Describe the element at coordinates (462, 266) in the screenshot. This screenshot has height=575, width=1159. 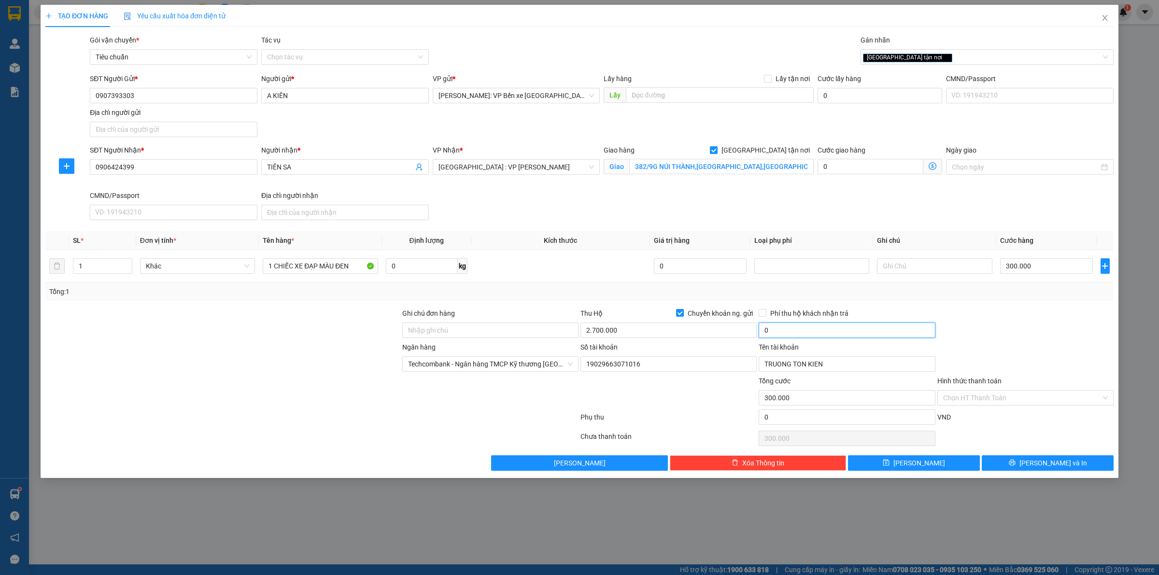
I see `span: kg` at that location.